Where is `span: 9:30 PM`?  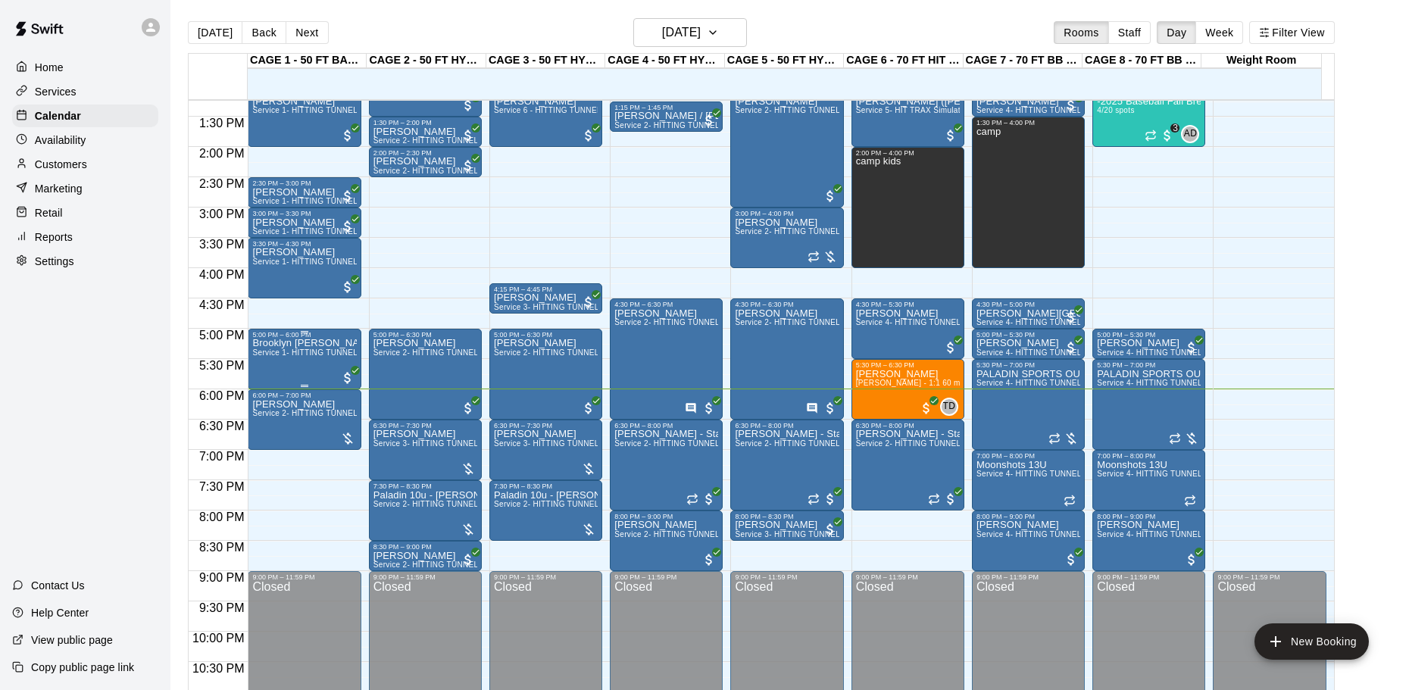 span: 9:30 PM is located at coordinates (222, 608).